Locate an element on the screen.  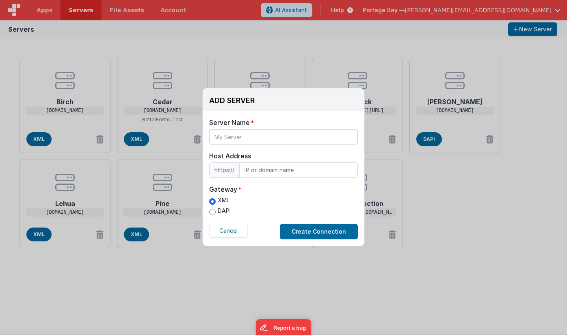
button: Cancel is located at coordinates (228, 230).